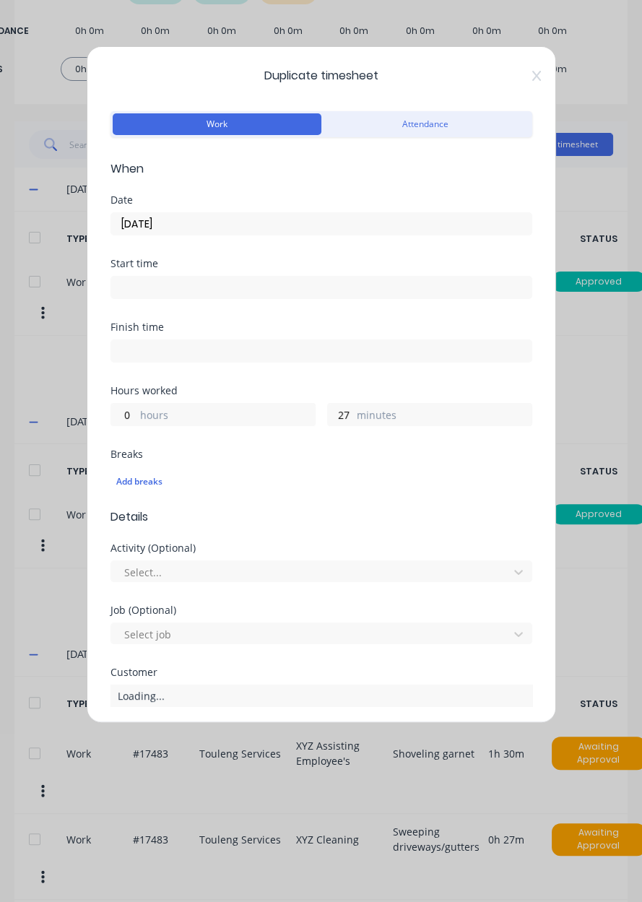  Describe the element at coordinates (321, 76) in the screenshot. I see `span: Duplicate timesheet` at that location.